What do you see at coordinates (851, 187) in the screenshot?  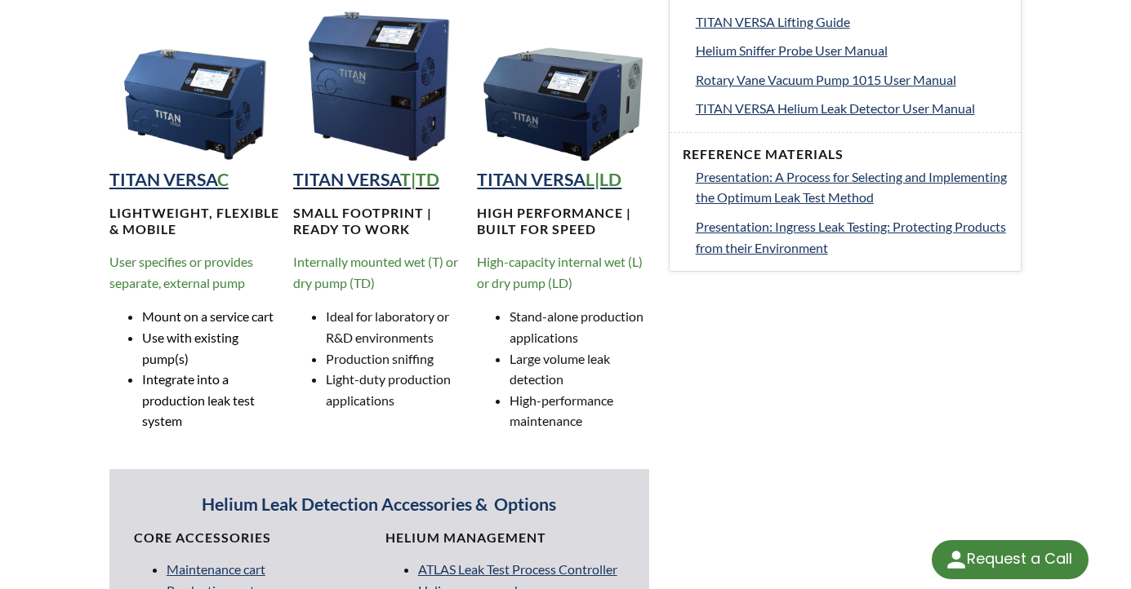 I see `a: Presentation: A Process for Selecting and Implementing the Optimum Leak Test Method` at bounding box center [851, 187].